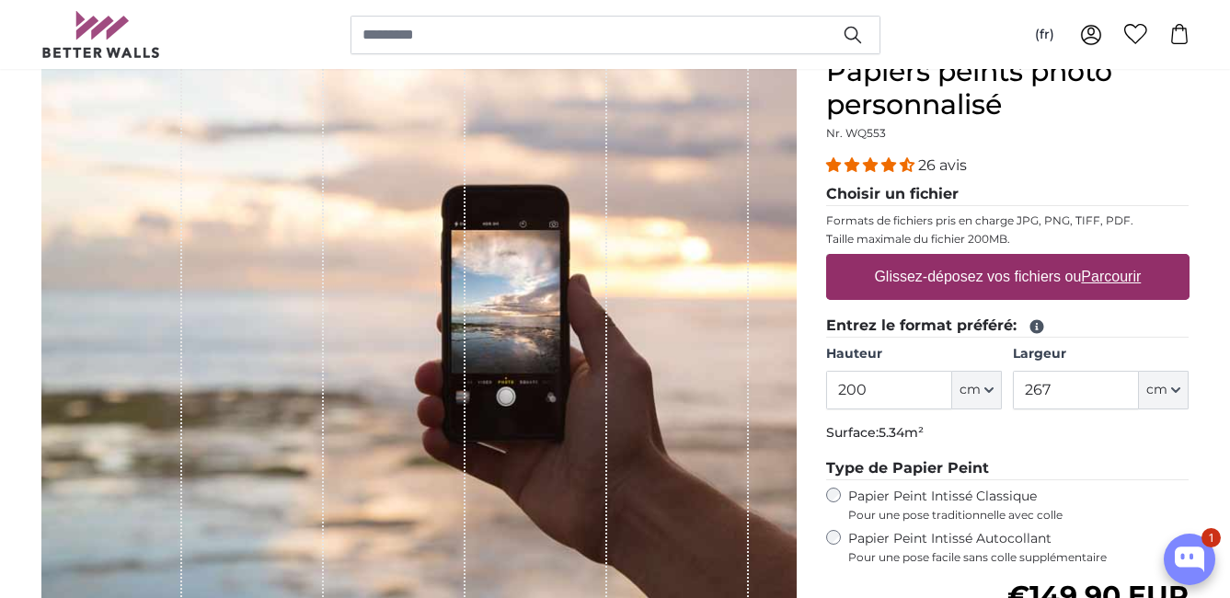 This screenshot has height=598, width=1230. Describe the element at coordinates (1100, 354) in the screenshot. I see `label: Largeur` at that location.